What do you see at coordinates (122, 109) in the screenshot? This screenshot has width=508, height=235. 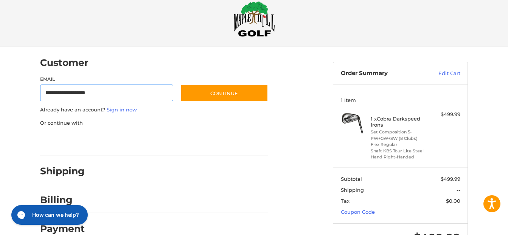 I see `a: Sign in now` at bounding box center [122, 109].